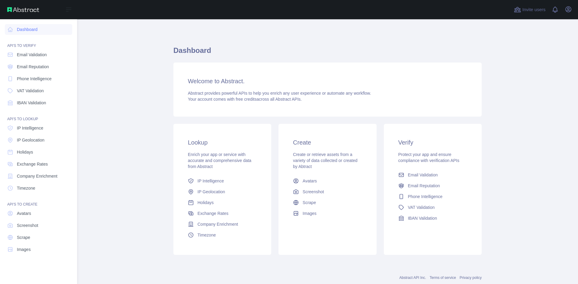 The height and width of the screenshot is (284, 578). Describe the element at coordinates (219, 161) in the screenshot. I see `span: Enrich your app or service with accurate and comprehensive data from Abstract` at that location.